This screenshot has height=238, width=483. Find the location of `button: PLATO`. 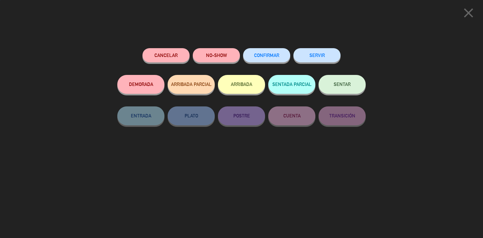

button: PLATO is located at coordinates (191, 116).